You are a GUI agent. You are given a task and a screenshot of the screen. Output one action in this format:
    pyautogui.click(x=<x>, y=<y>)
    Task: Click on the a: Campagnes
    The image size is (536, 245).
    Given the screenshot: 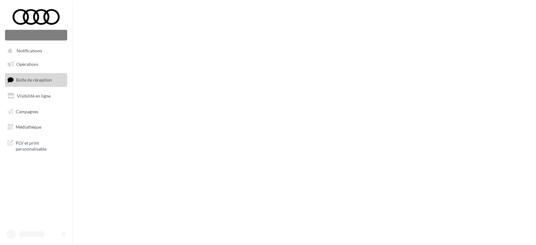 What is the action you would take?
    pyautogui.click(x=36, y=112)
    